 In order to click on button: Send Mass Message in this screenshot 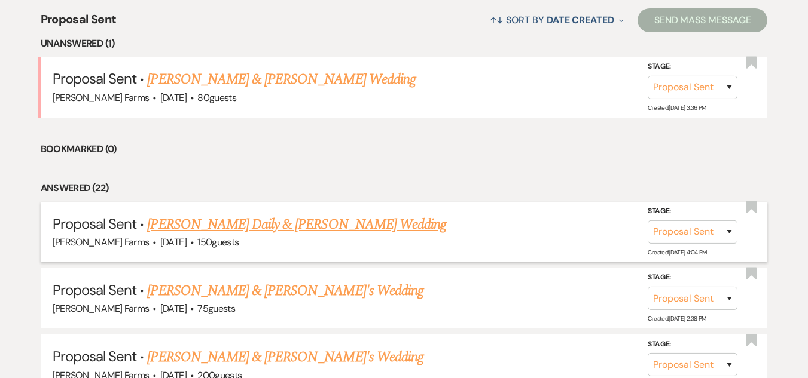, I will do `click(703, 20)`.